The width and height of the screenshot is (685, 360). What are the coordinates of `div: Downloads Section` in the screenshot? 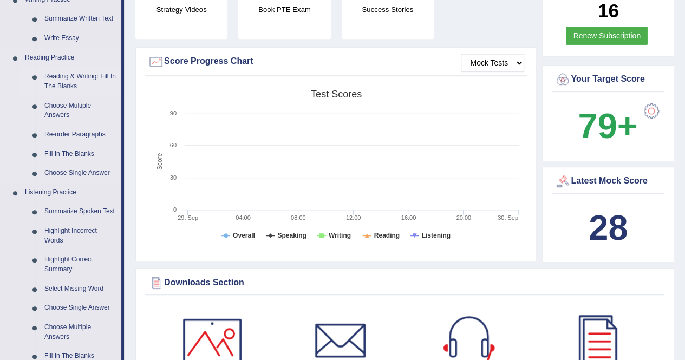 It's located at (405, 283).